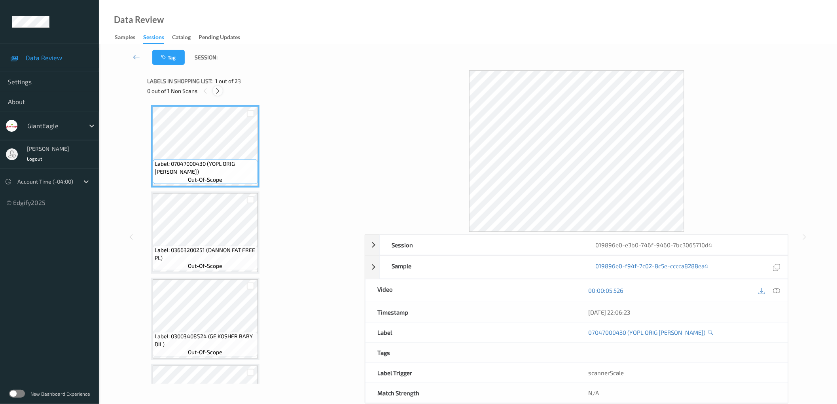 Image resolution: width=837 pixels, height=404 pixels. I want to click on button: Tag, so click(168, 57).